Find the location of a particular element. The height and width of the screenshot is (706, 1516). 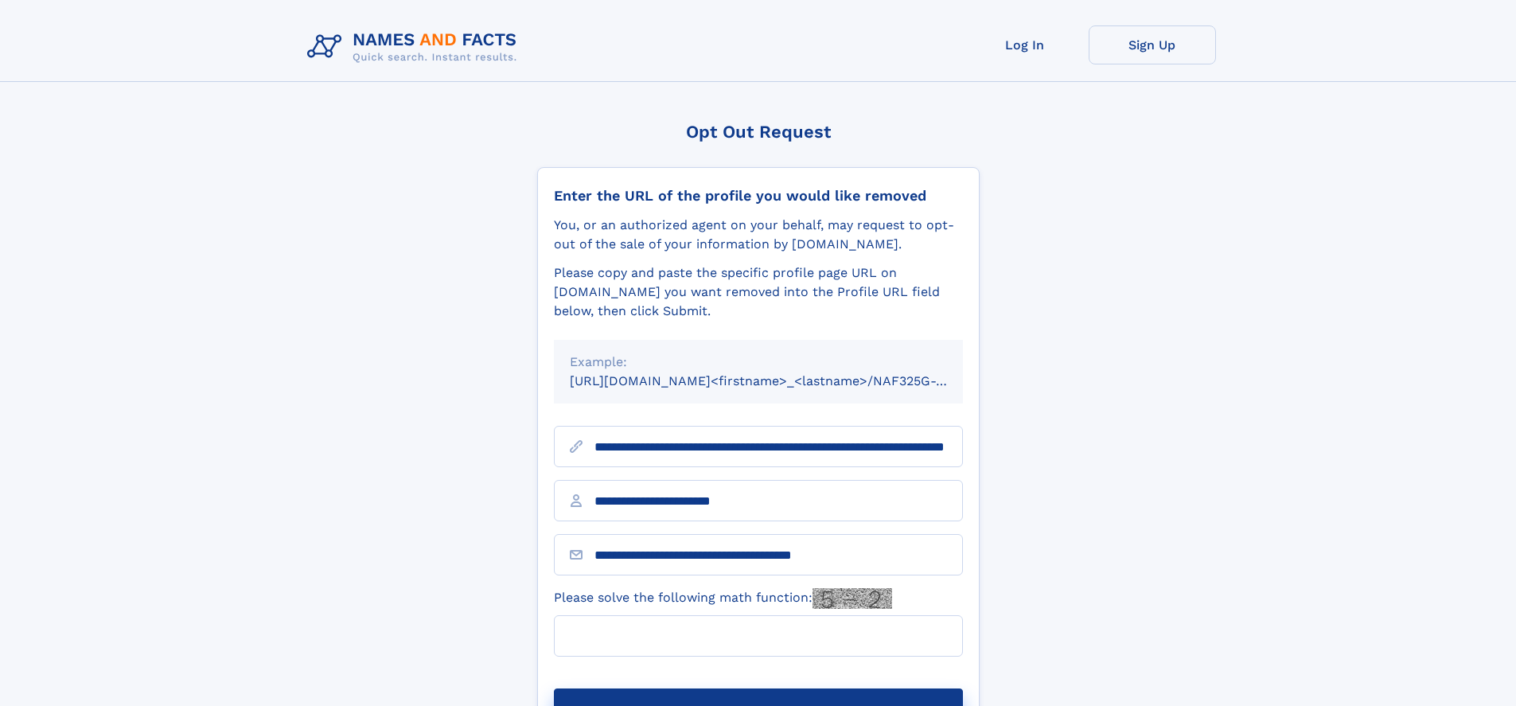

div: Example: is located at coordinates (758, 362).